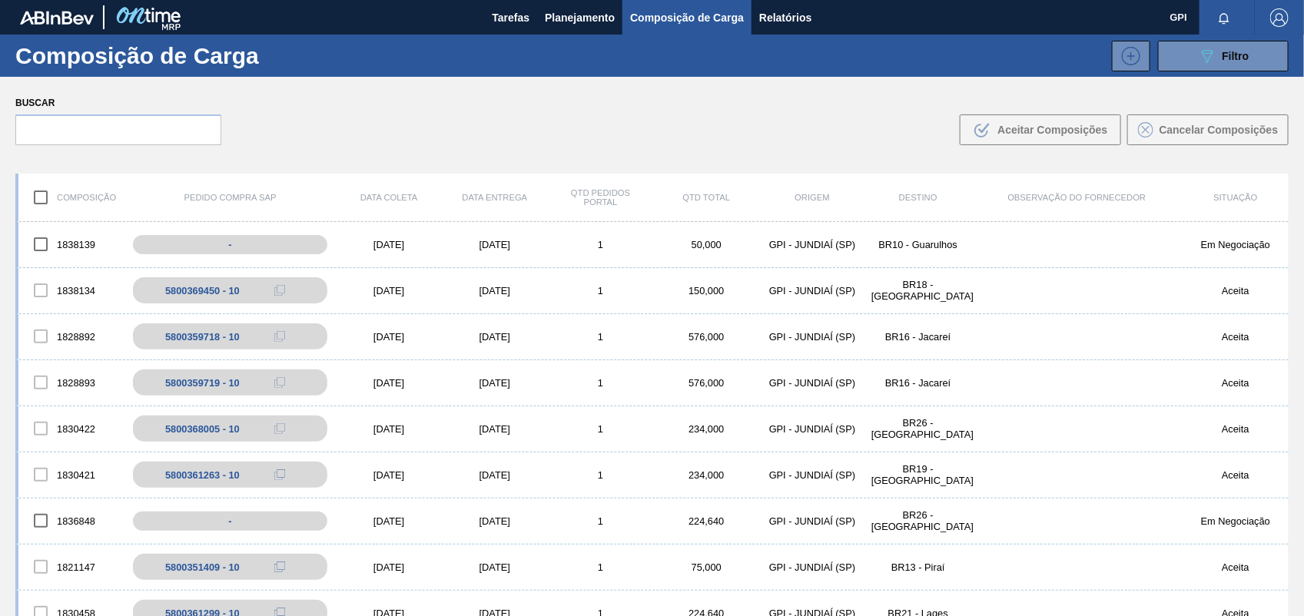 The height and width of the screenshot is (616, 1304). Describe the element at coordinates (1052, 130) in the screenshot. I see `span: Aceitar Composições` at that location.